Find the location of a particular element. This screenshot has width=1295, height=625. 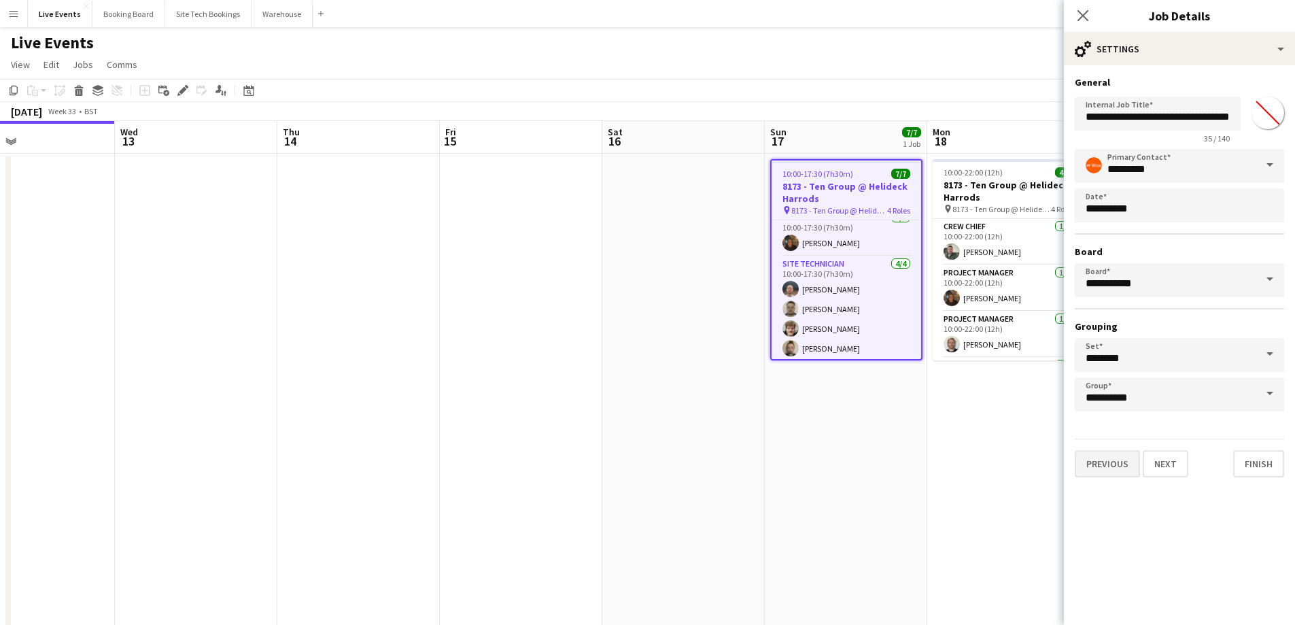

a: Edit is located at coordinates (51, 65).